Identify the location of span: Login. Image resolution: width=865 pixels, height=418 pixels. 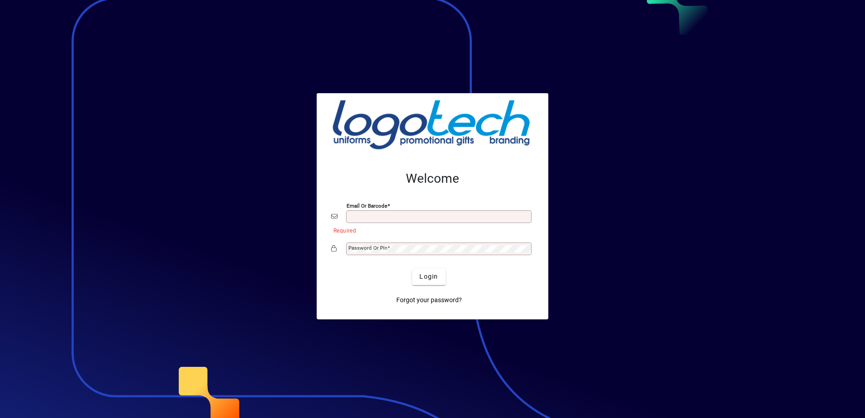
(428, 276).